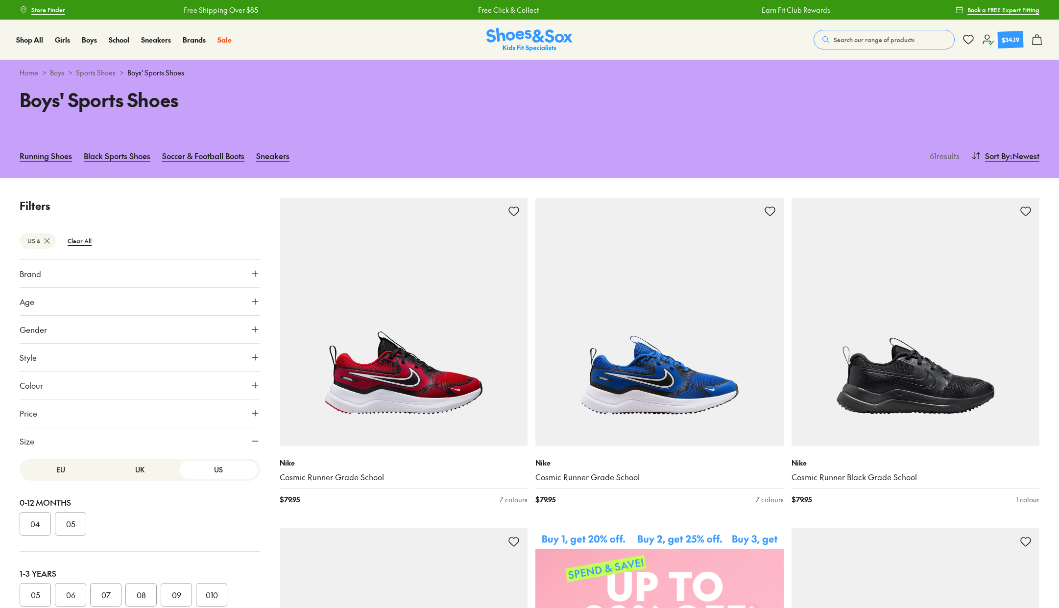 The image size is (1059, 608). What do you see at coordinates (140, 302) in the screenshot?
I see `button: Age` at bounding box center [140, 302].